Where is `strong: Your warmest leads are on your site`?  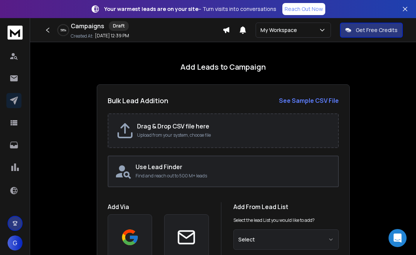
strong: Your warmest leads are on your site is located at coordinates (151, 9).